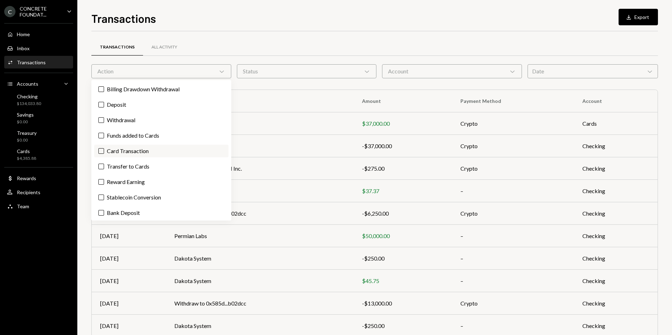 This screenshot has height=335, width=672. What do you see at coordinates (25, 115) in the screenshot?
I see `div: Savings` at bounding box center [25, 115].